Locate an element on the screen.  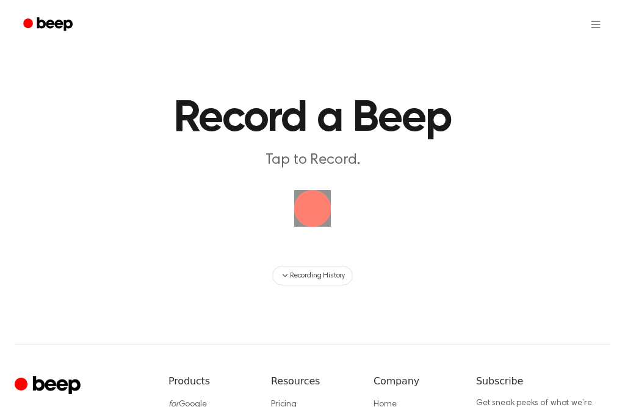
h6: Resources is located at coordinates (313, 381).